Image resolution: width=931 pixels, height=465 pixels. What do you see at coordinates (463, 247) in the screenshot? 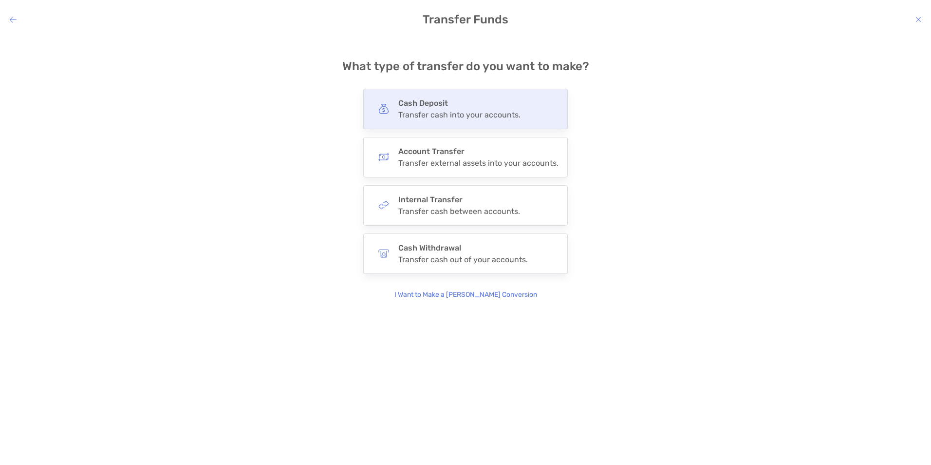
I see `h4: Cash Withdrawal` at bounding box center [463, 247].